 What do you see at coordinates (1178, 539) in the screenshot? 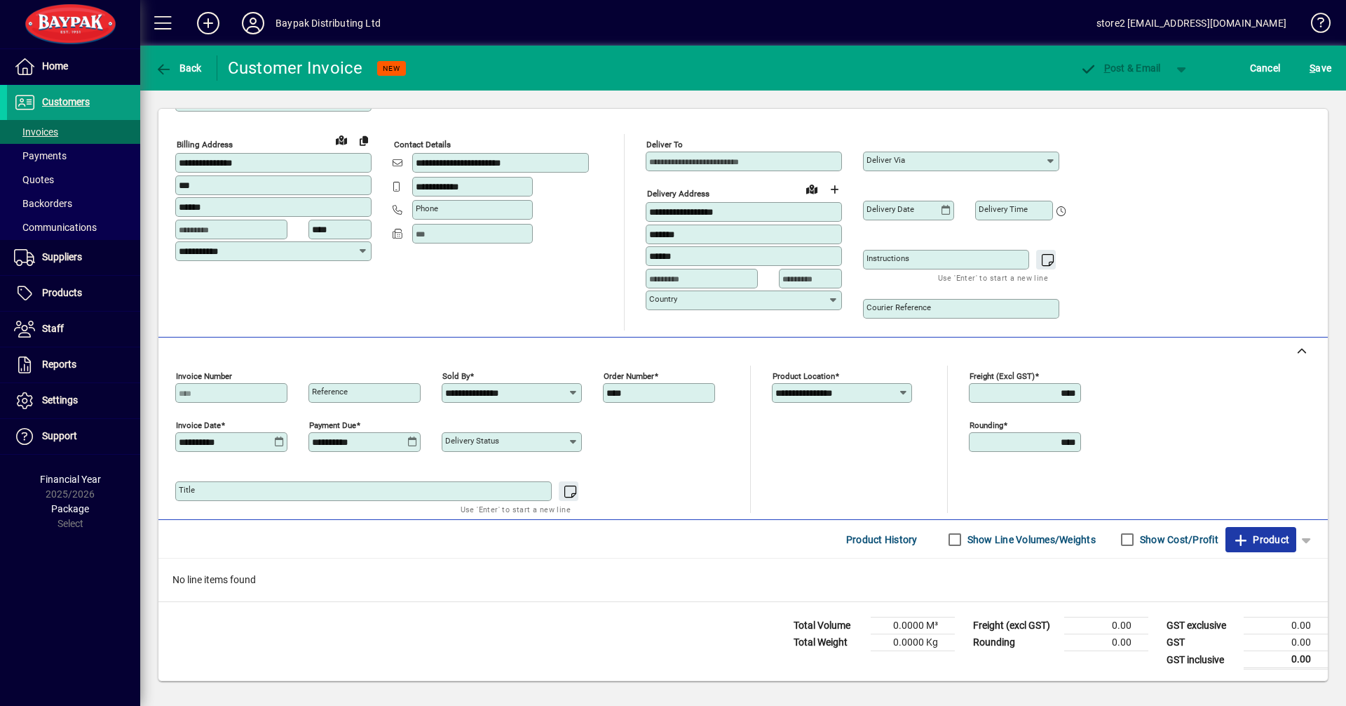
I see `label: Show Cost/Profit` at bounding box center [1178, 539].